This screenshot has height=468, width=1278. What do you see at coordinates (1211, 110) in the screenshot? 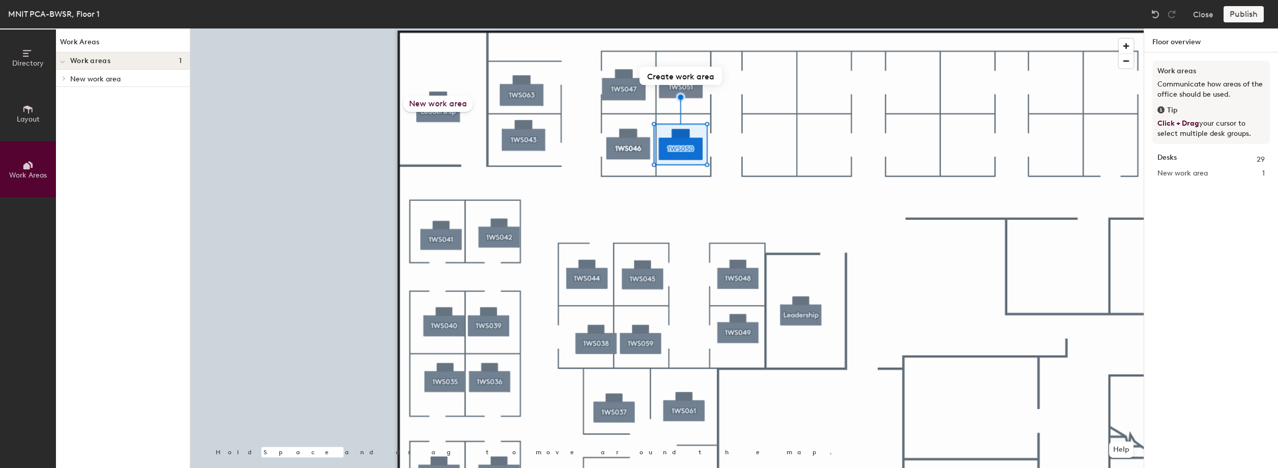
I see `div: Tip` at bounding box center [1211, 110].